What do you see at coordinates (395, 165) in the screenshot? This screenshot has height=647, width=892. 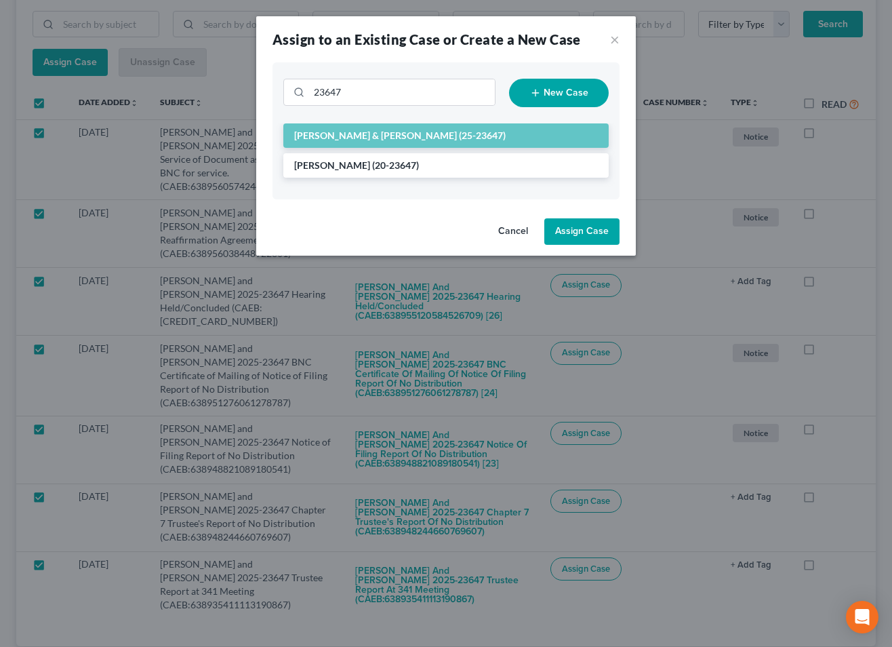 I see `span: (20-23647)` at bounding box center [395, 165].